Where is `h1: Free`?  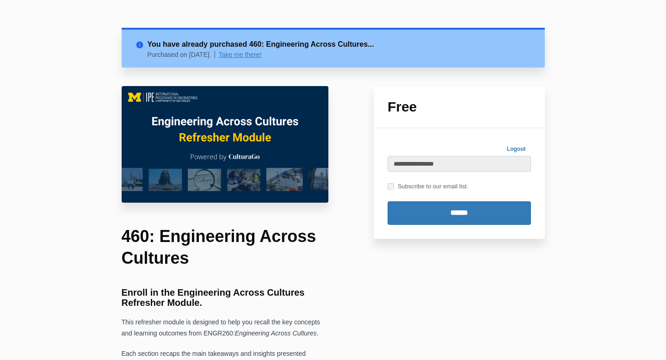 h1: Free is located at coordinates (459, 107).